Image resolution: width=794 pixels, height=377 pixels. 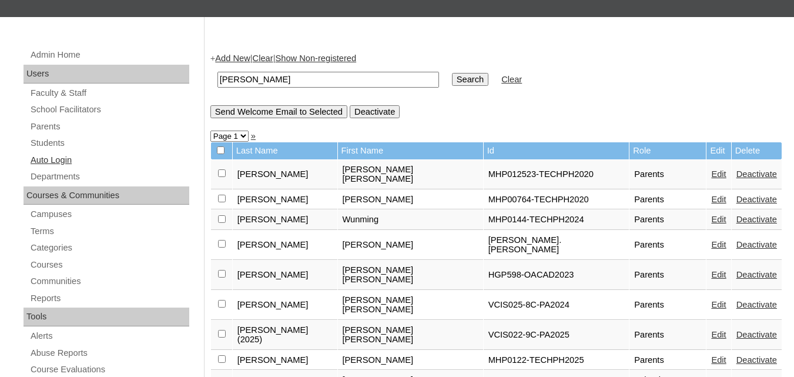 What do you see at coordinates (410, 150) in the screenshot?
I see `td: First Name` at bounding box center [410, 150].